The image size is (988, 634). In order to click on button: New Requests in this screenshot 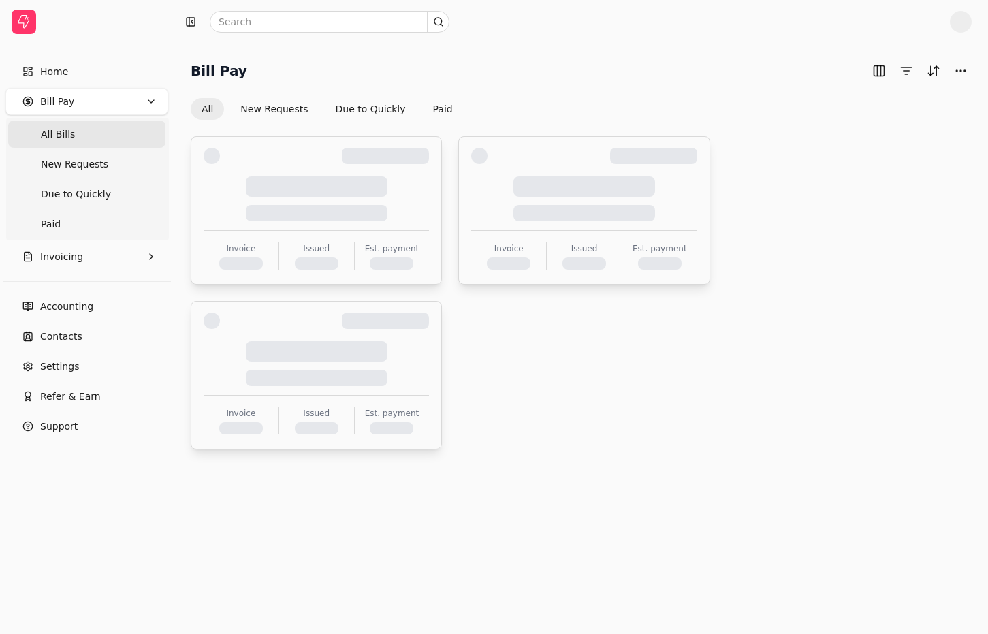, I will do `click(274, 109)`.